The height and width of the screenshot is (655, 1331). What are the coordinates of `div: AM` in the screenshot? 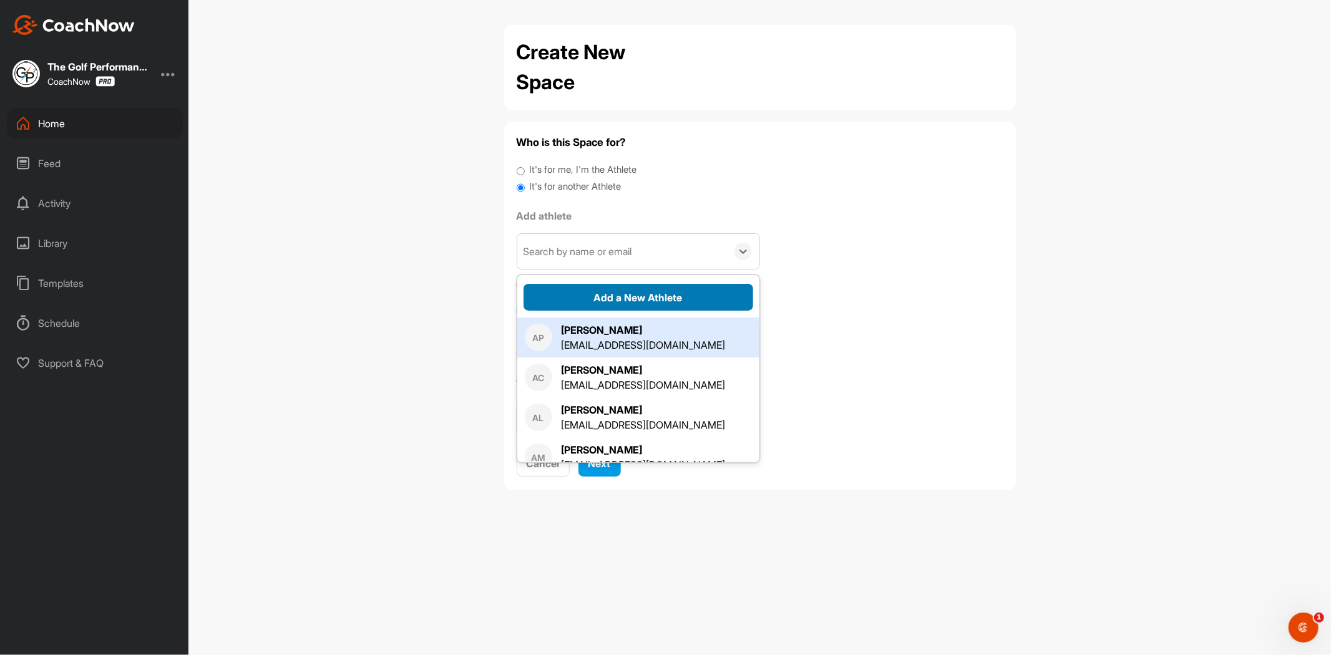 It's located at (539, 458).